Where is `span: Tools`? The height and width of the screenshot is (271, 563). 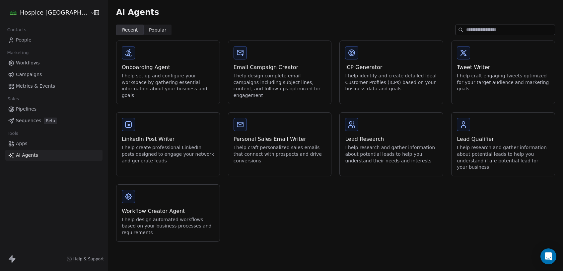
span: Tools is located at coordinates (13, 133).